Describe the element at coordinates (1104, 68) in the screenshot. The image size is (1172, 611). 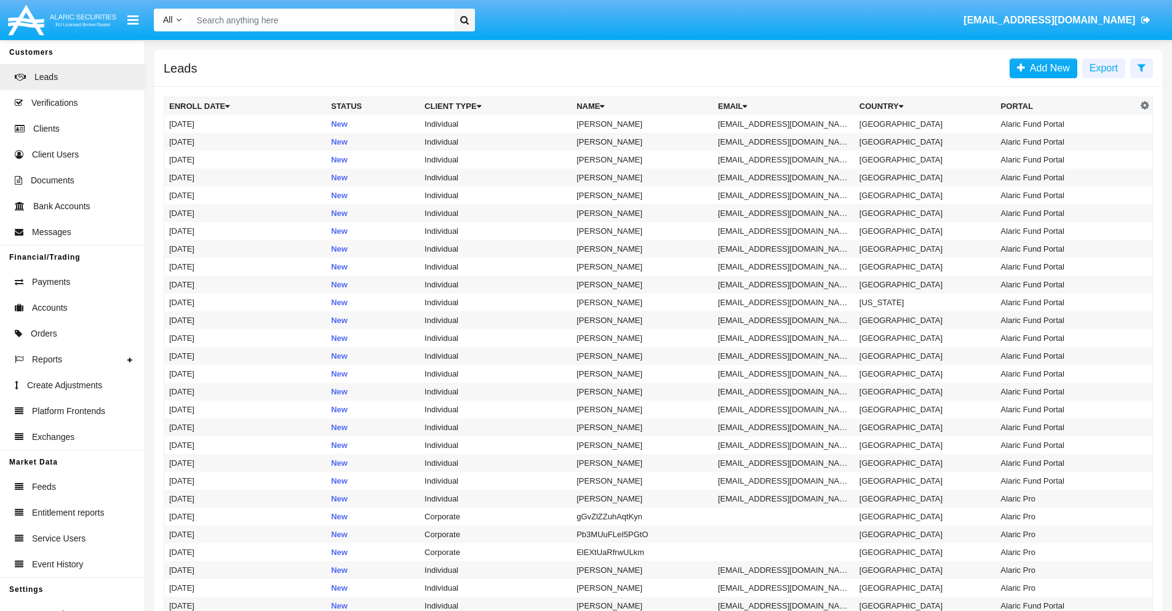
I see `span: Export` at that location.